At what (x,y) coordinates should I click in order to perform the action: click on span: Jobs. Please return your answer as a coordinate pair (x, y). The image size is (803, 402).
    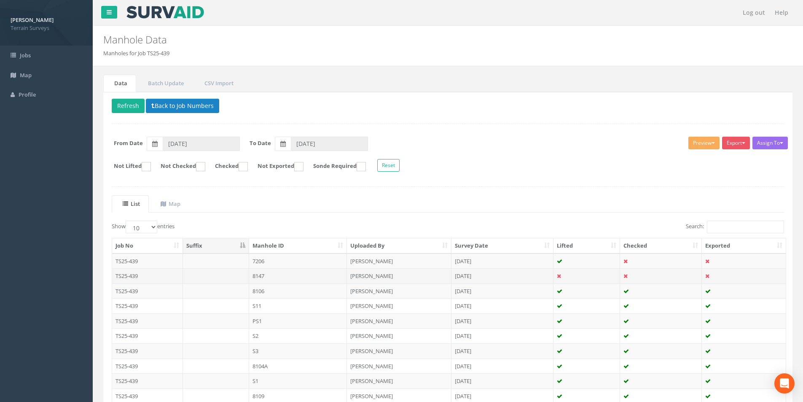
    Looking at the image, I should click on (25, 55).